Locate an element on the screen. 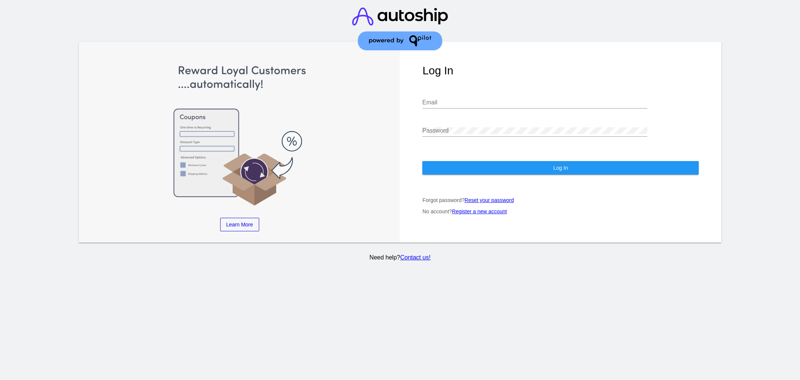 The width and height of the screenshot is (800, 380). span: Log In is located at coordinates (561, 168).